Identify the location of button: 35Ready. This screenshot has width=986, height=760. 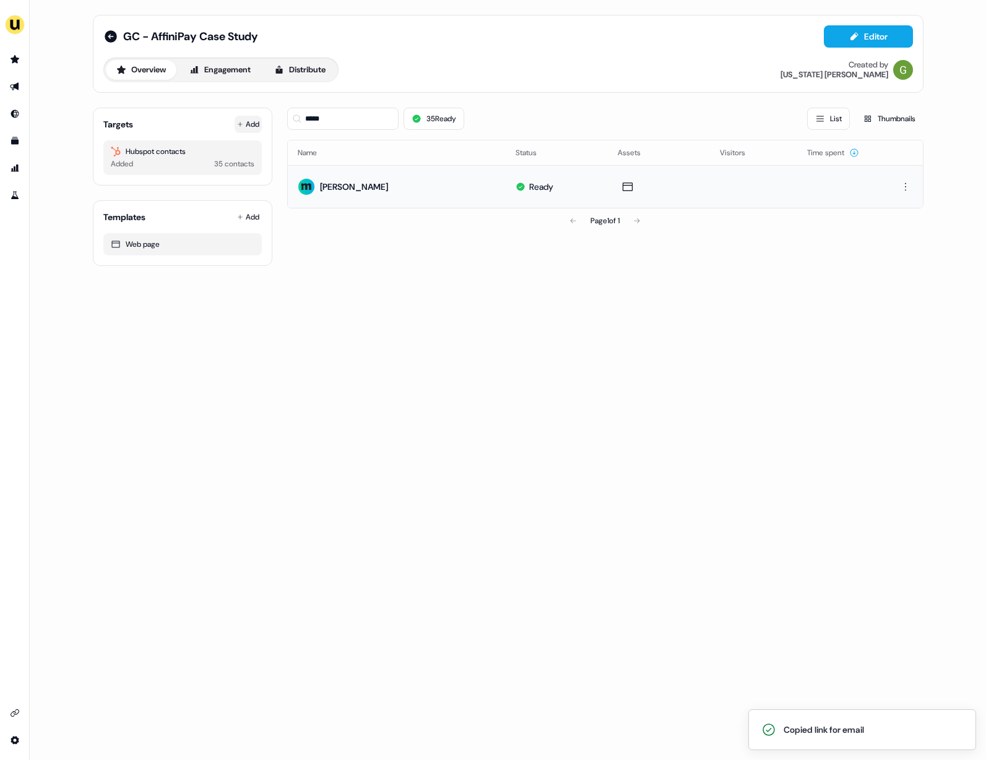
(434, 119).